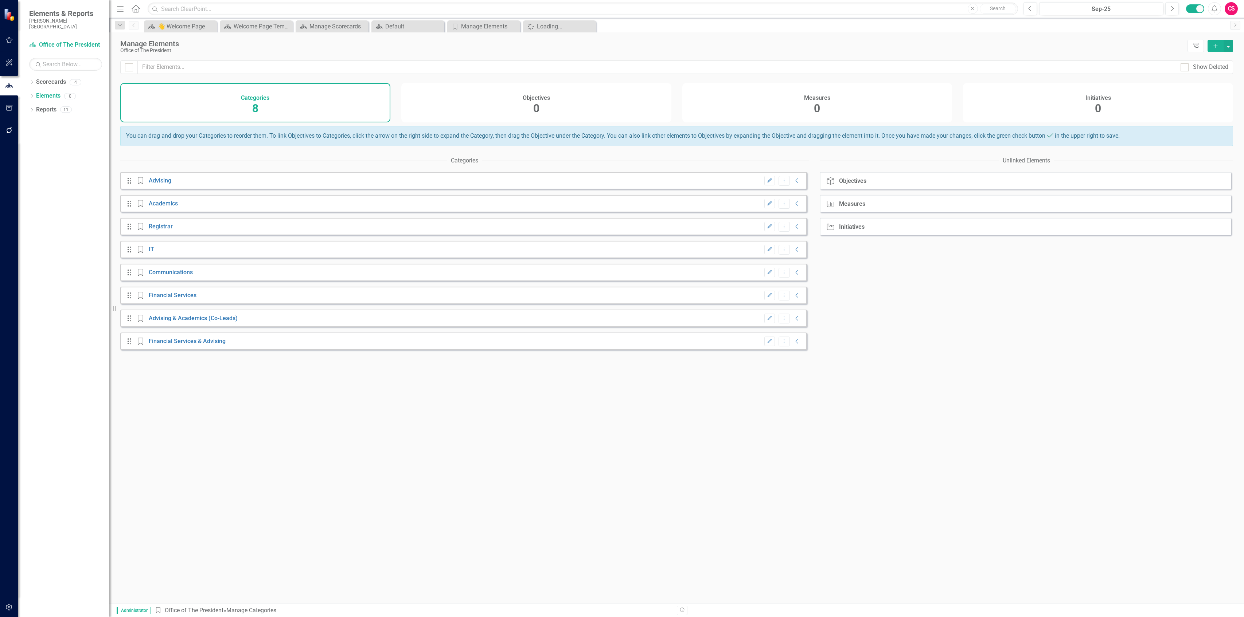 The width and height of the screenshot is (1244, 617). Describe the element at coordinates (48, 96) in the screenshot. I see `a: Elements` at that location.